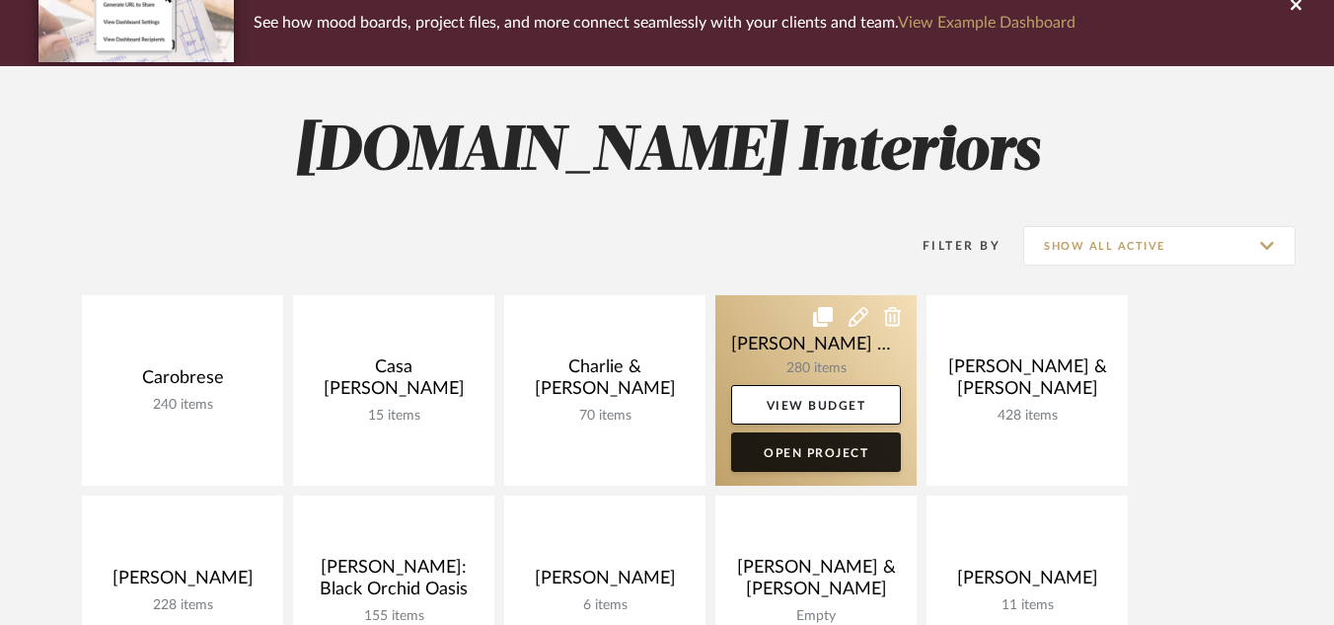 The height and width of the screenshot is (625, 1334). Describe the element at coordinates (987, 23) in the screenshot. I see `a: View Example Dashboard` at that location.